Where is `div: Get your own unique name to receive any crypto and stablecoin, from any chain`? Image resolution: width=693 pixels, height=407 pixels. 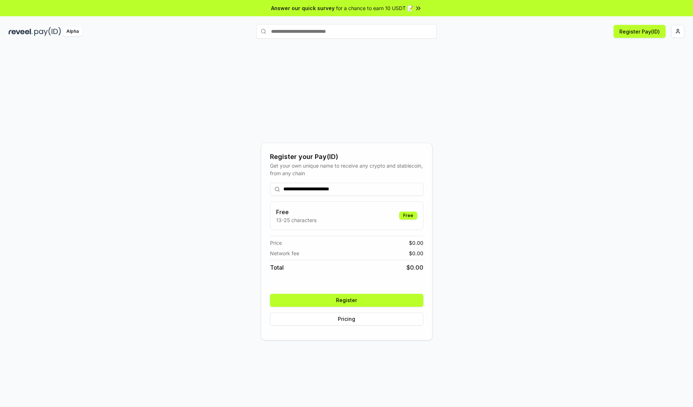 div: Get your own unique name to receive any crypto and stablecoin, from any chain is located at coordinates (346, 170).